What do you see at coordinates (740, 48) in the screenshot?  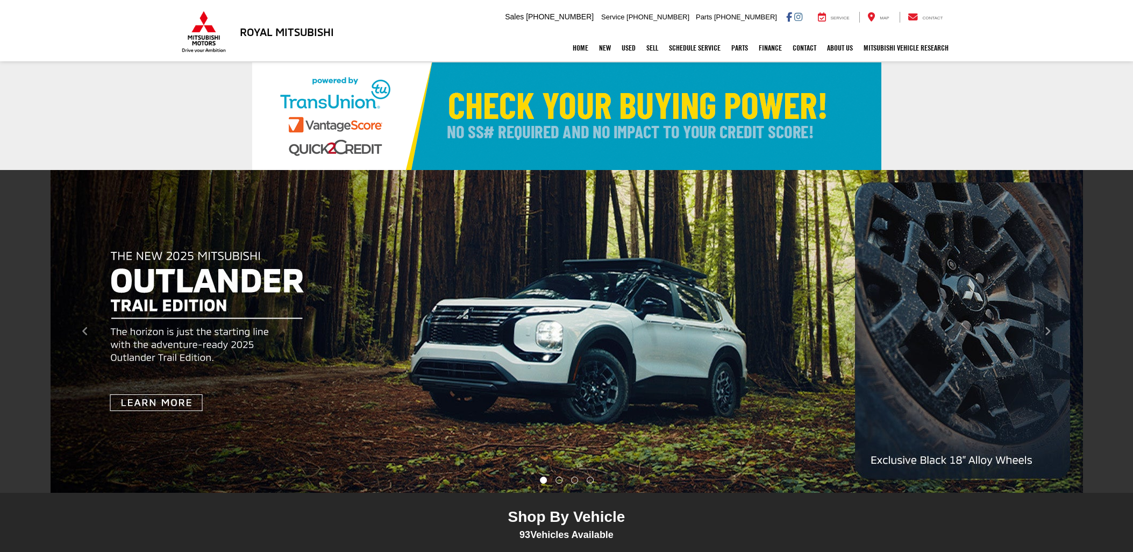 I see `a: Parts: Opens in a new tab` at bounding box center [740, 48].